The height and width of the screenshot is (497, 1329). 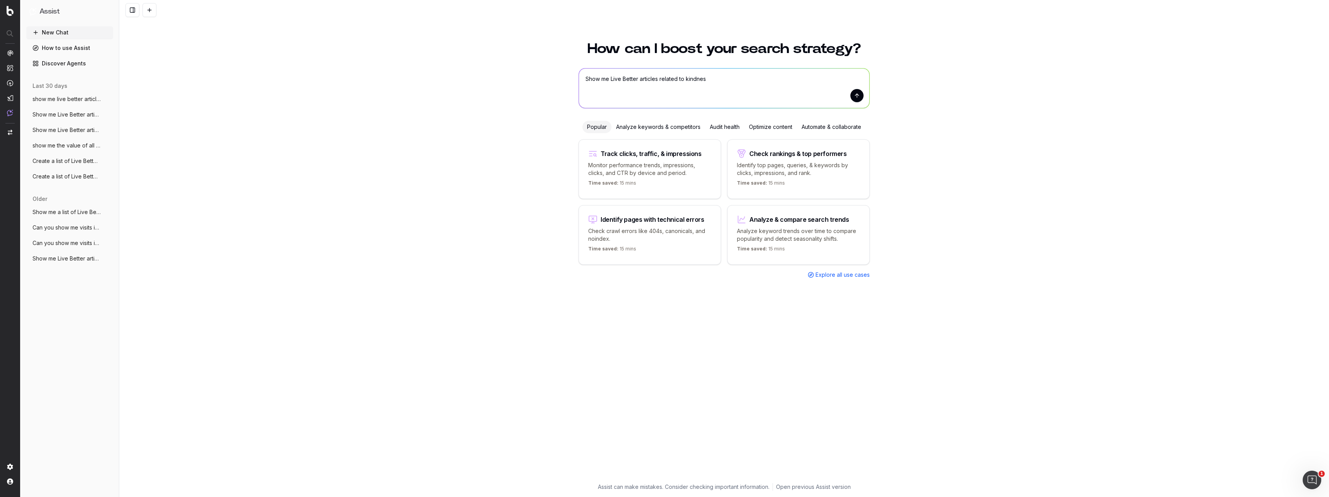 I want to click on span: Show me Live Better articles related to:, so click(x=67, y=115).